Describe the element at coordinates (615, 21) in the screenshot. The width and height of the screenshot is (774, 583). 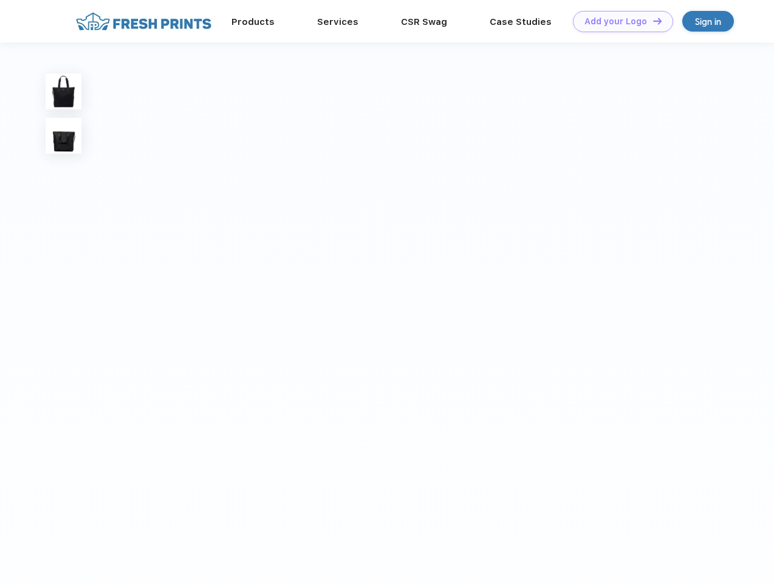
I see `div: Add your Logo` at that location.